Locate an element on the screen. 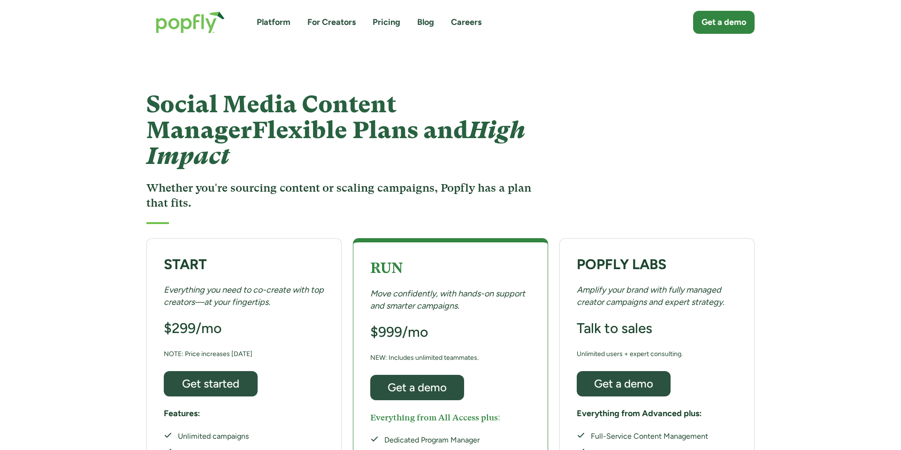 Image resolution: width=901 pixels, height=450 pixels. em: Move confidently, with hands-on support and smarter campaigns. is located at coordinates (448, 299).